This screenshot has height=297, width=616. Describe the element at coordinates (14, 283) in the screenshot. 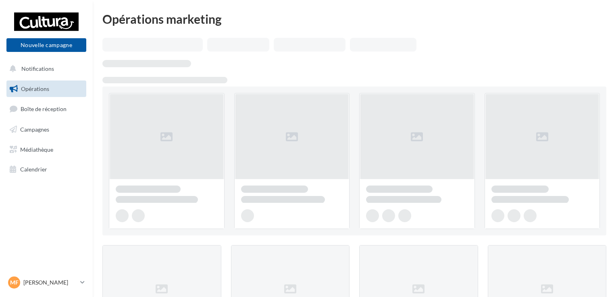

I see `span: MF` at that location.